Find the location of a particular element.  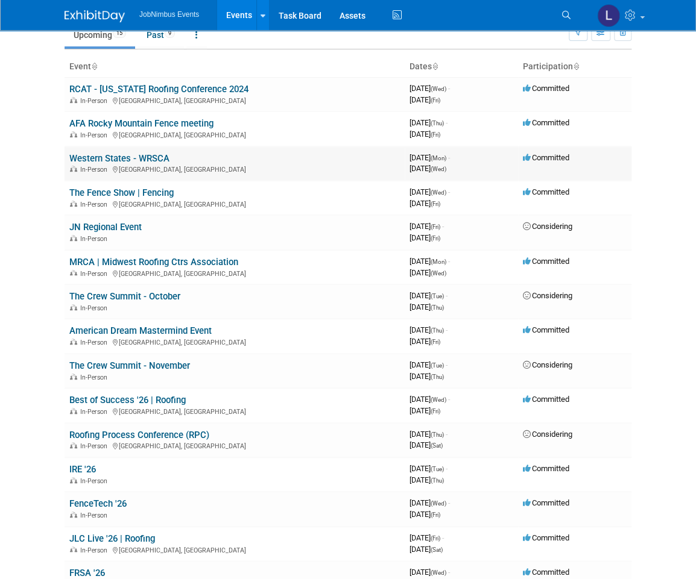

a: FRSA '26 is located at coordinates (87, 573).